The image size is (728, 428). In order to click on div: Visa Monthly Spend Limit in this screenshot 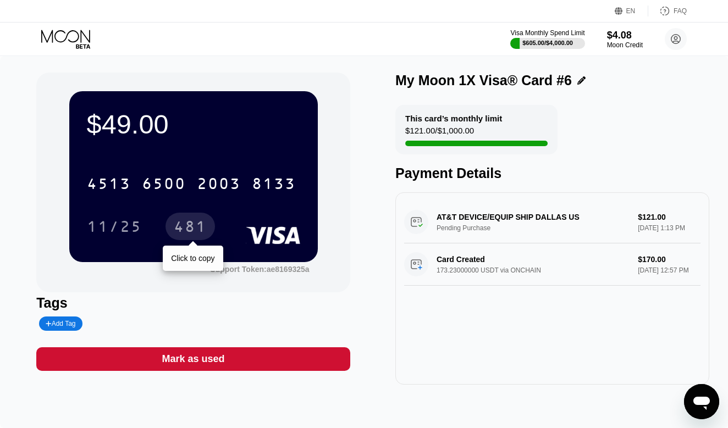, I will do `click(547, 33)`.